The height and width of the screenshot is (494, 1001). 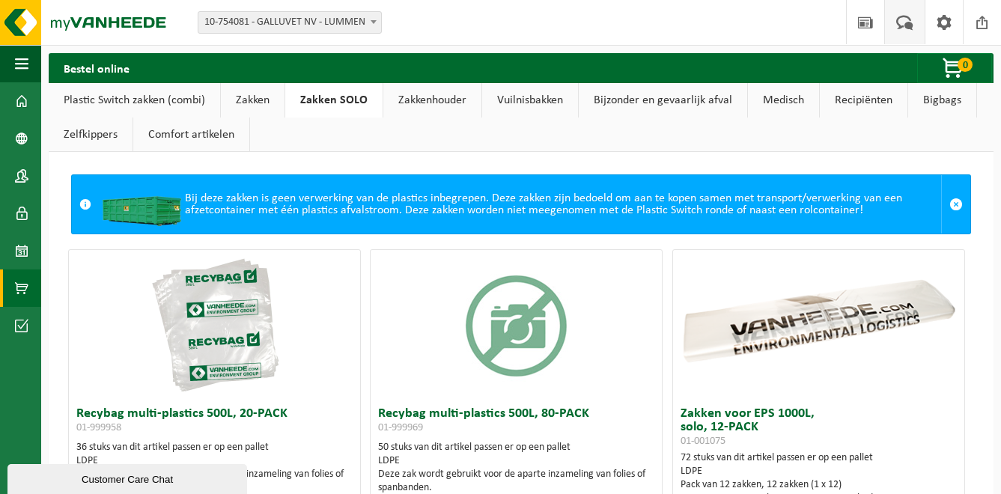 I want to click on span: 0, so click(x=965, y=64).